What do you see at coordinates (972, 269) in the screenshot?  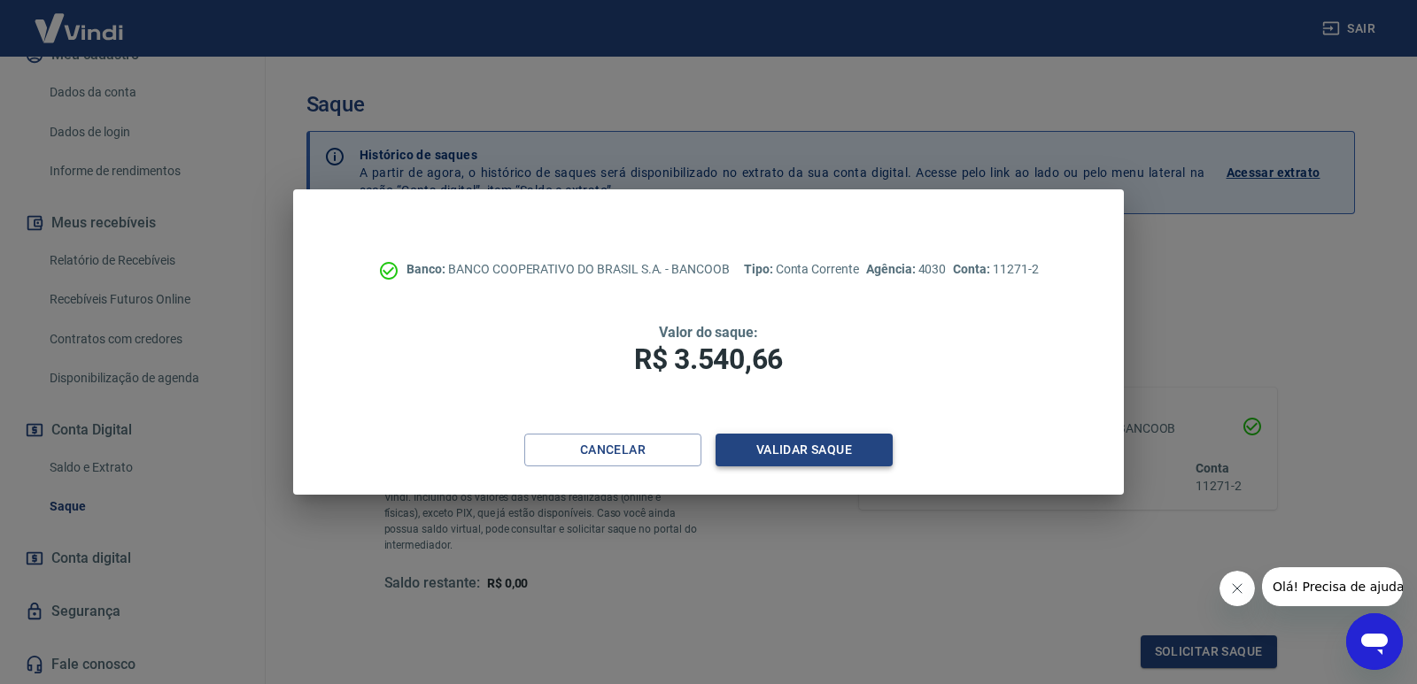 I see `span: Conta:` at bounding box center [972, 269].